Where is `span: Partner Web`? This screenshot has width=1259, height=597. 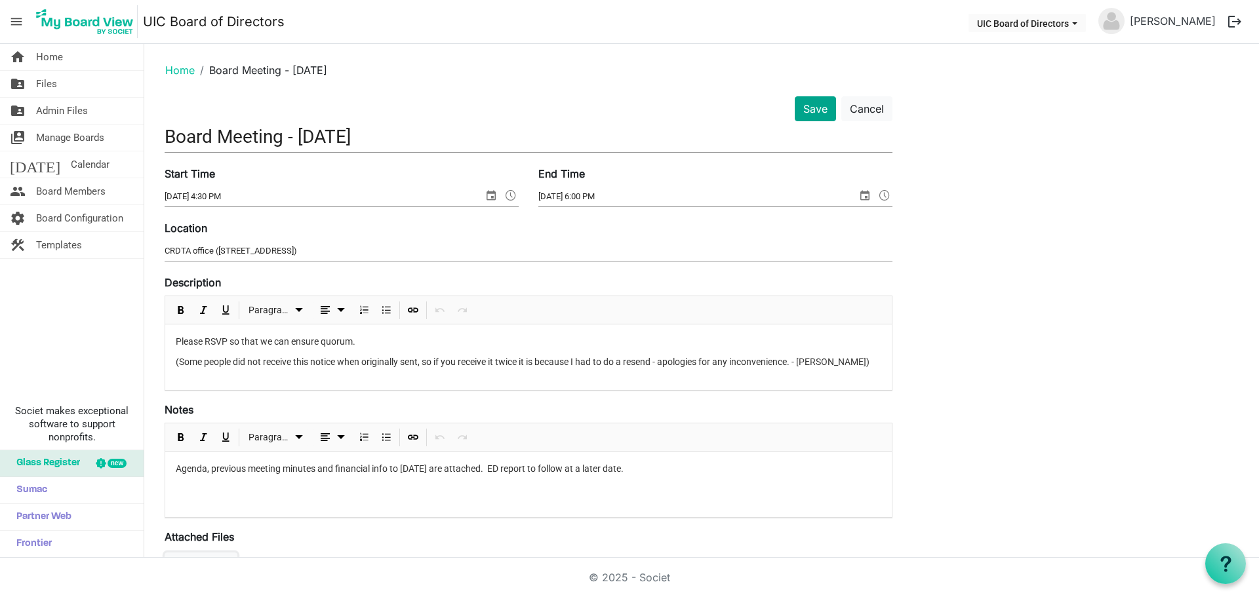 span: Partner Web is located at coordinates (41, 517).